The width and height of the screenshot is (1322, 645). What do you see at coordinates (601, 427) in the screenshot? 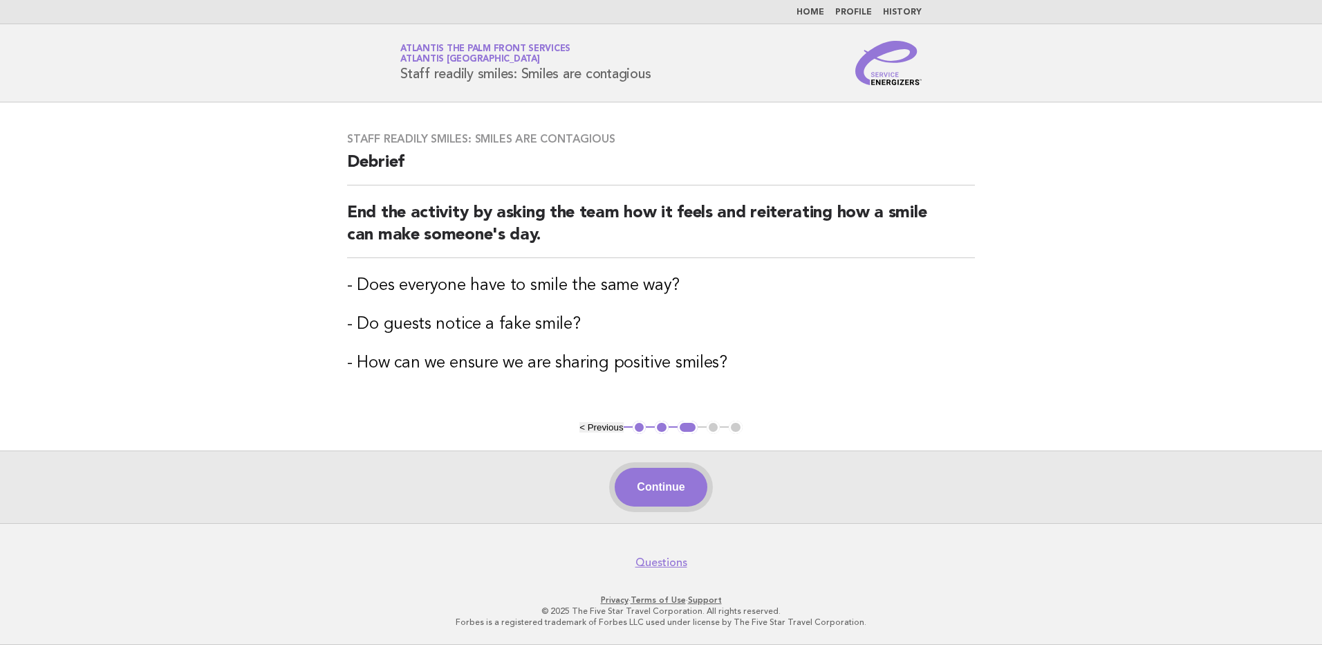
I see `button: < Previous` at bounding box center [601, 427].